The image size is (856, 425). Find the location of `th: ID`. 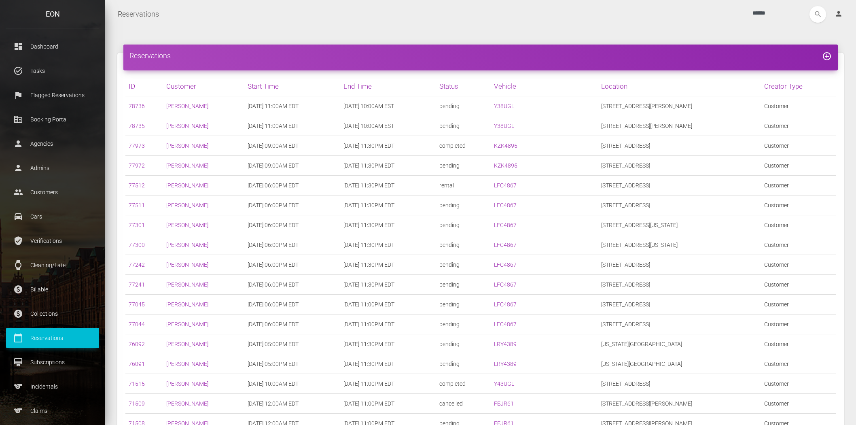

th: ID is located at coordinates (144, 86).